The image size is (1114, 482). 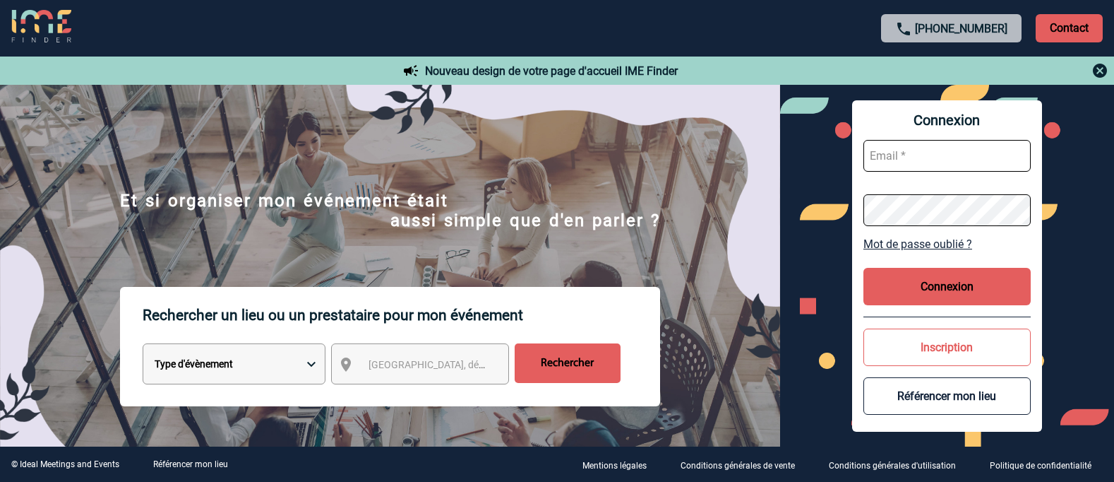 What do you see at coordinates (947, 120) in the screenshot?
I see `span: Connexion` at bounding box center [947, 120].